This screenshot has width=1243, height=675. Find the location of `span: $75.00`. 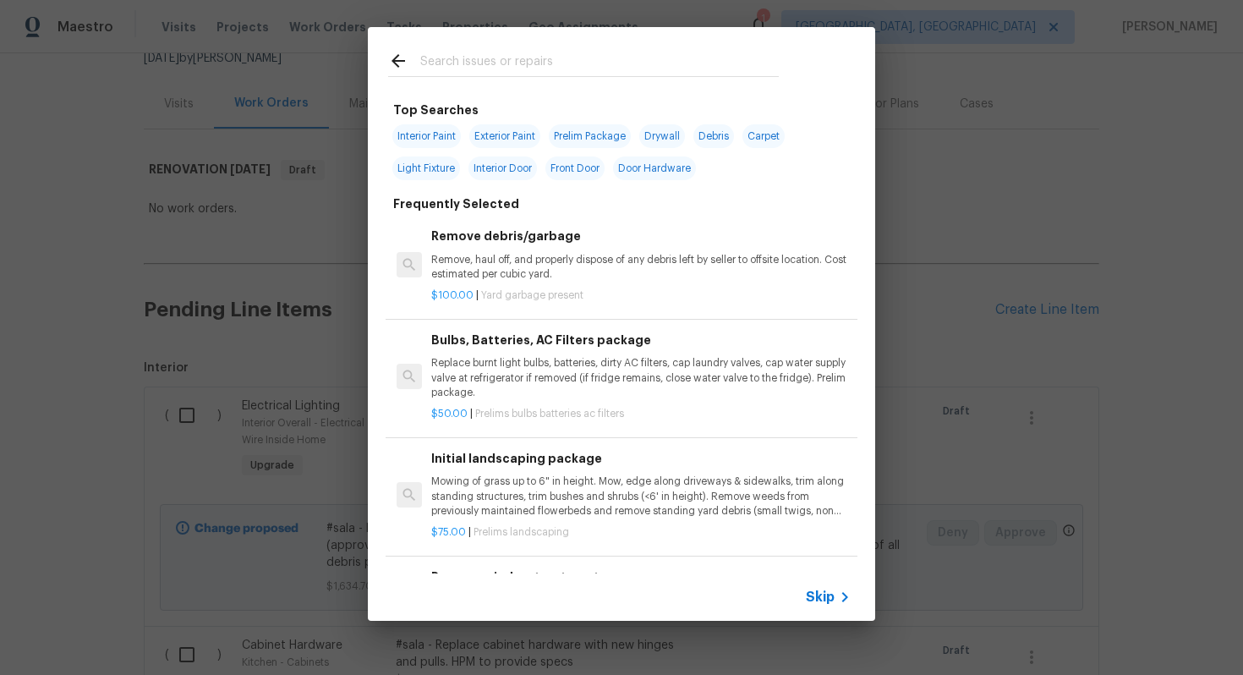

span: $75.00 is located at coordinates (448, 532).